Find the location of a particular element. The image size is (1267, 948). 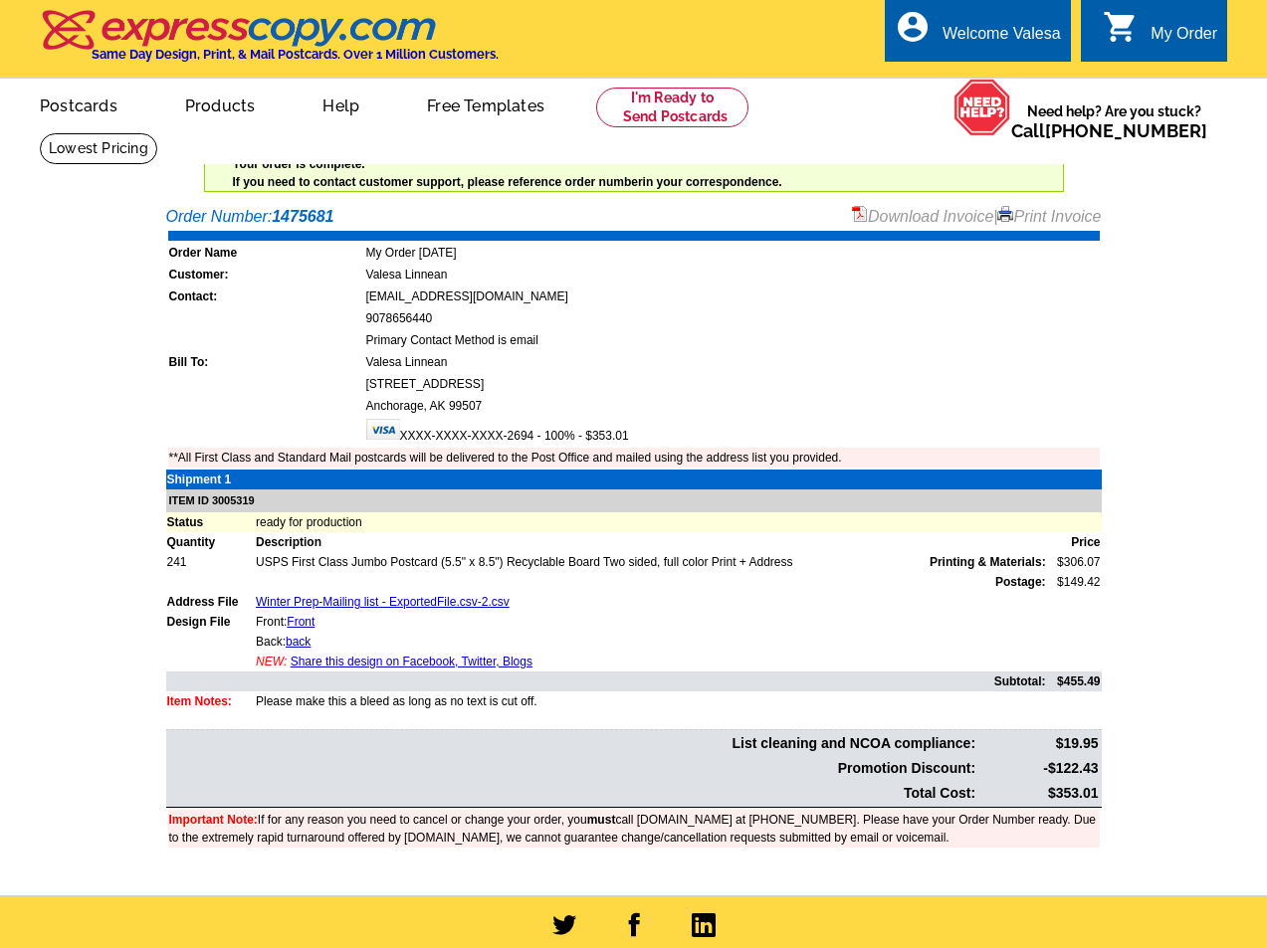

div: Welcome Valesa is located at coordinates (1001, 39).